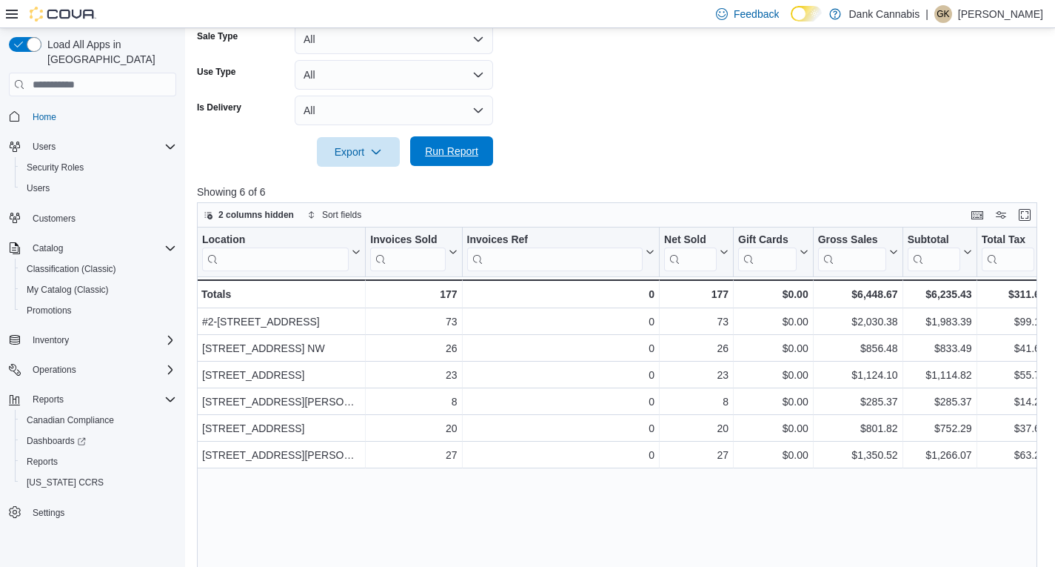  What do you see at coordinates (696, 375) in the screenshot?
I see `div: 23` at bounding box center [696, 375].